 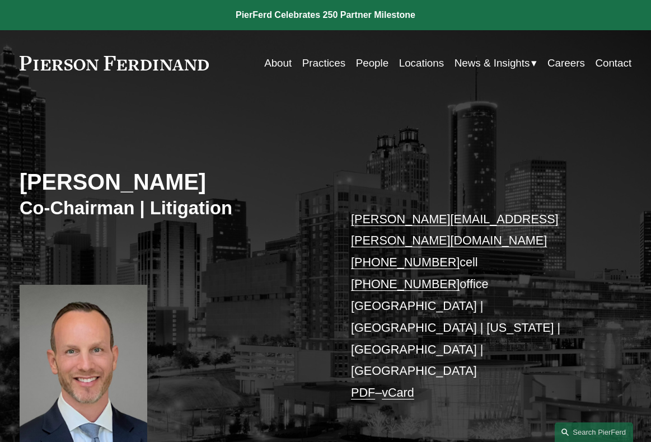 What do you see at coordinates (566, 63) in the screenshot?
I see `a: Careers` at bounding box center [566, 63].